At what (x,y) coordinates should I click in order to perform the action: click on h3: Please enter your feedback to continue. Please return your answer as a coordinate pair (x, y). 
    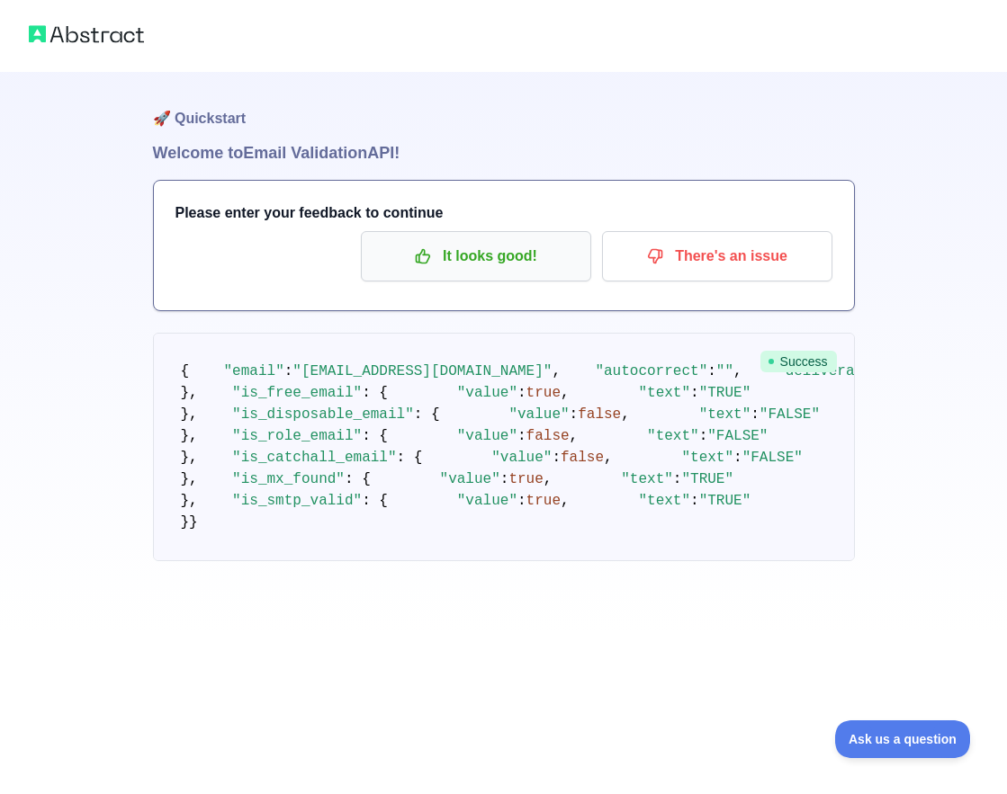
    Looking at the image, I should click on (504, 213).